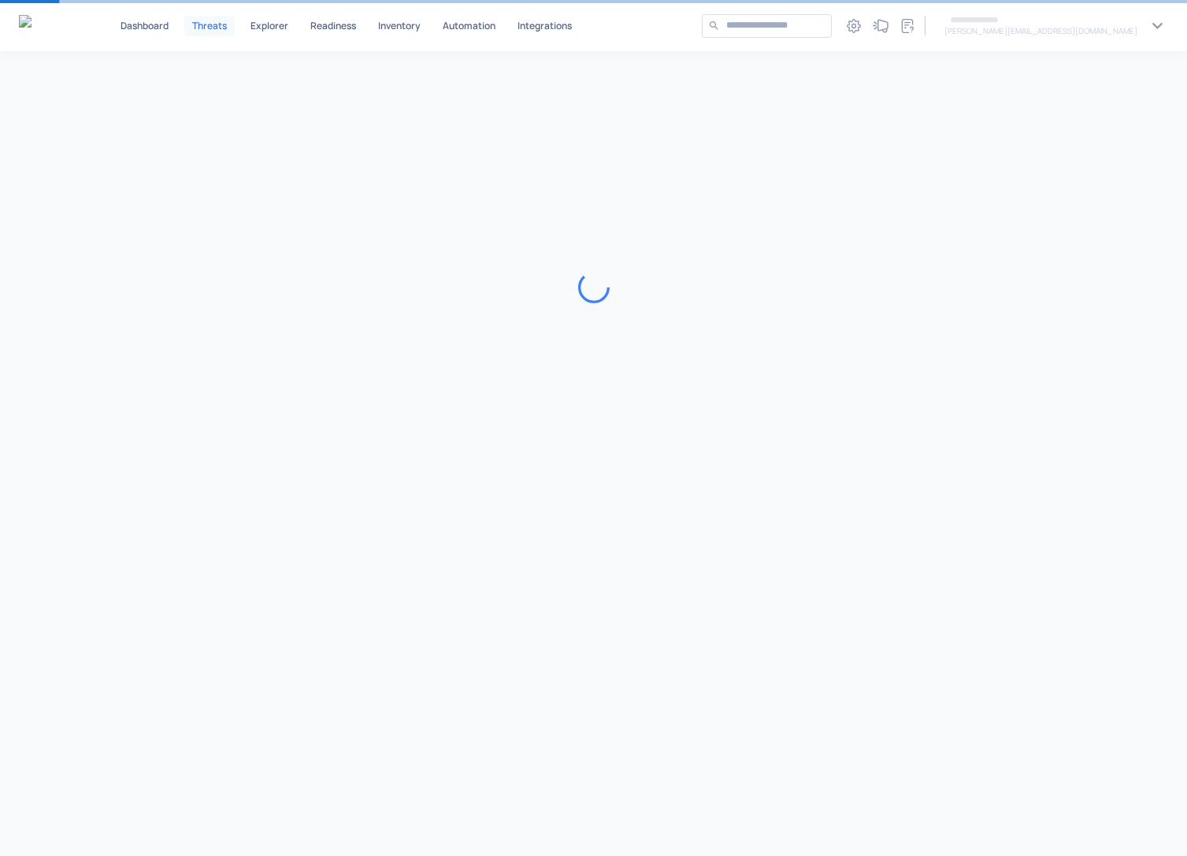  I want to click on p: Automation, so click(469, 26).